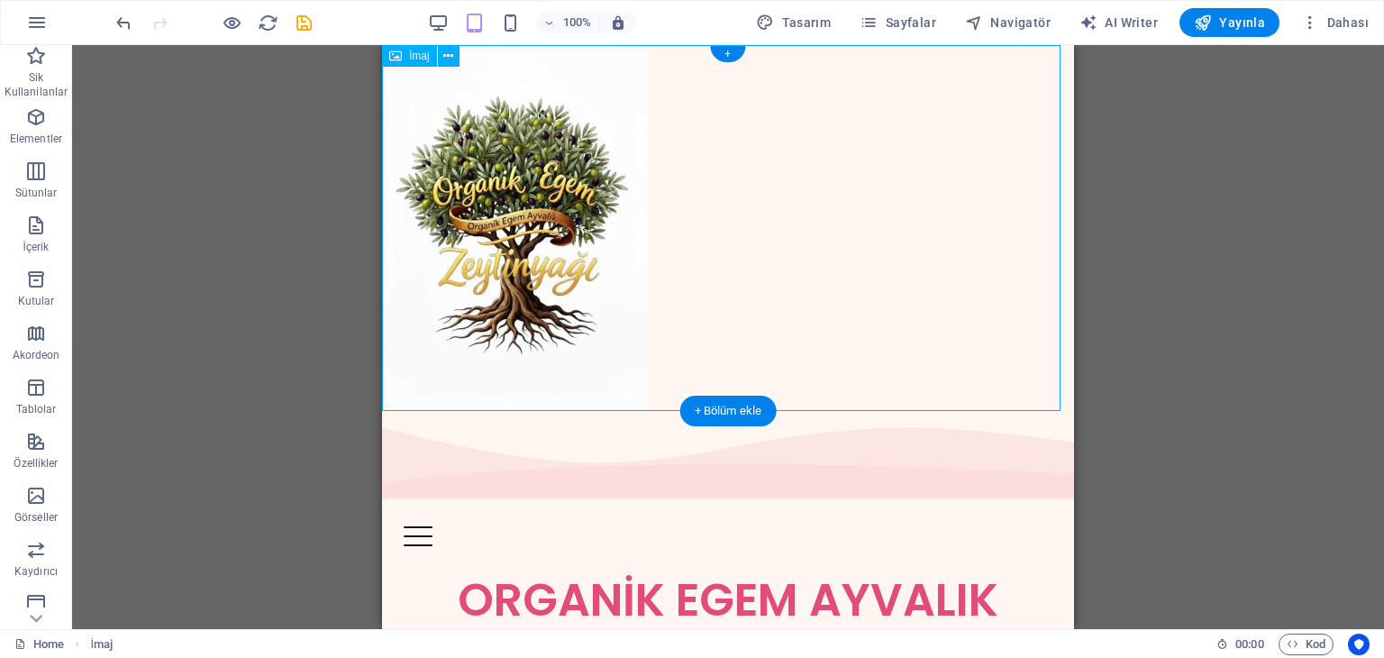  I want to click on p: Akordeon, so click(36, 355).